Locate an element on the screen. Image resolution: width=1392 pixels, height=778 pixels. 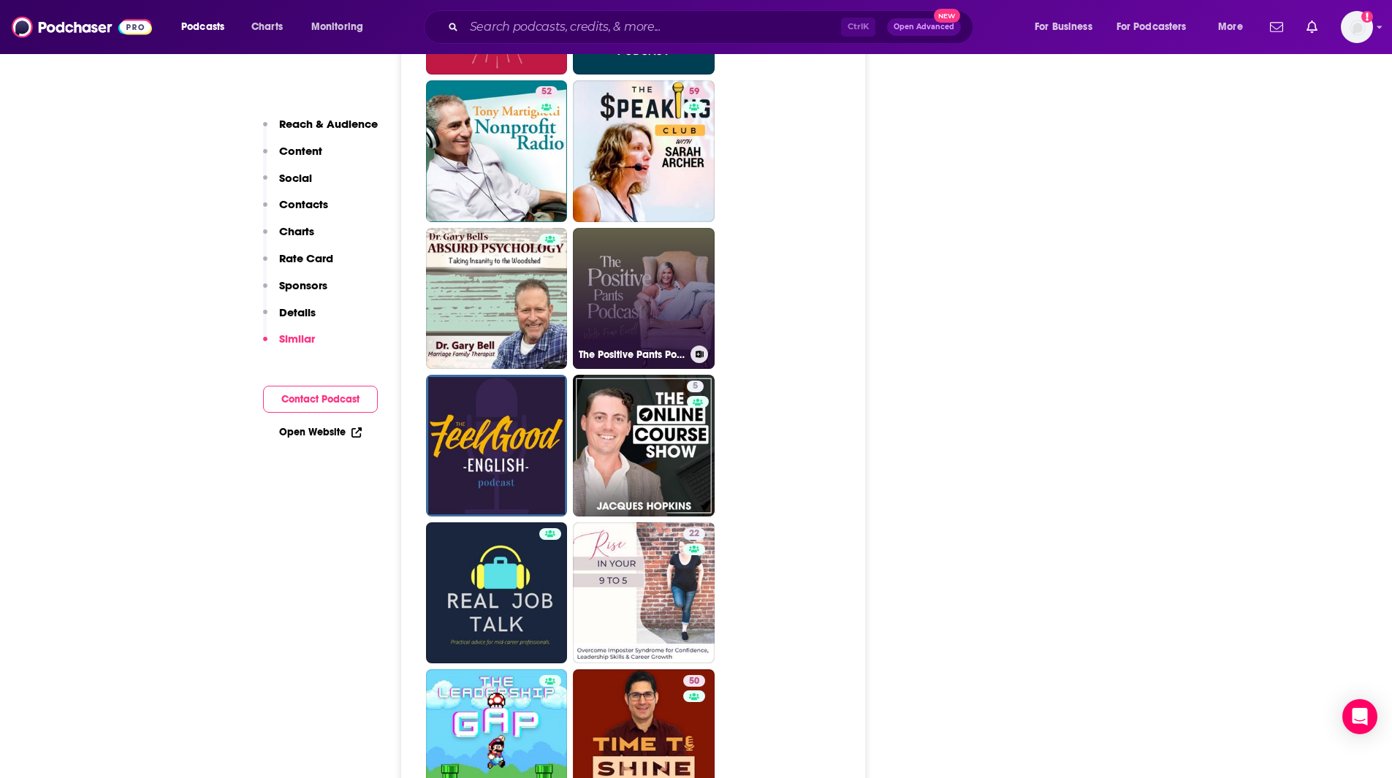
p: Charts is located at coordinates (297, 231).